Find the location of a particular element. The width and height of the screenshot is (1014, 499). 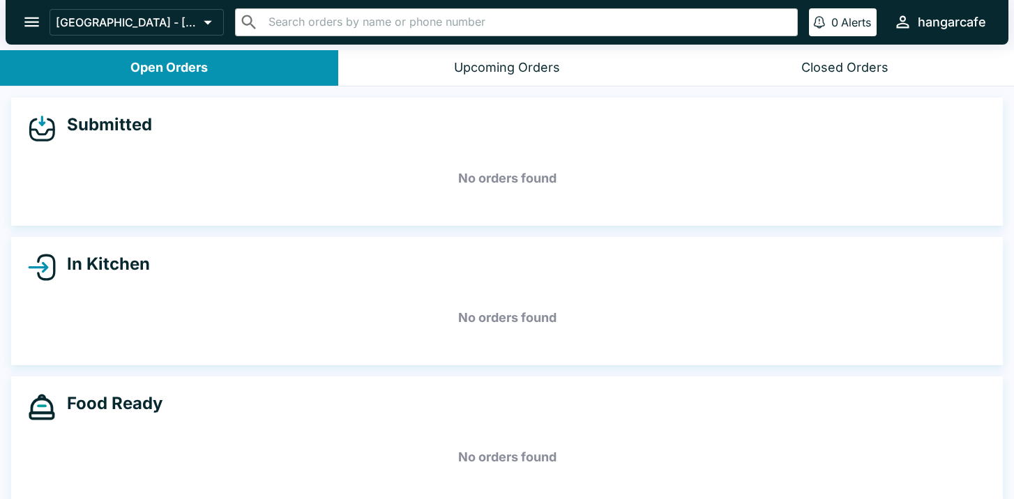

div: Upcoming Orders is located at coordinates (507, 68).